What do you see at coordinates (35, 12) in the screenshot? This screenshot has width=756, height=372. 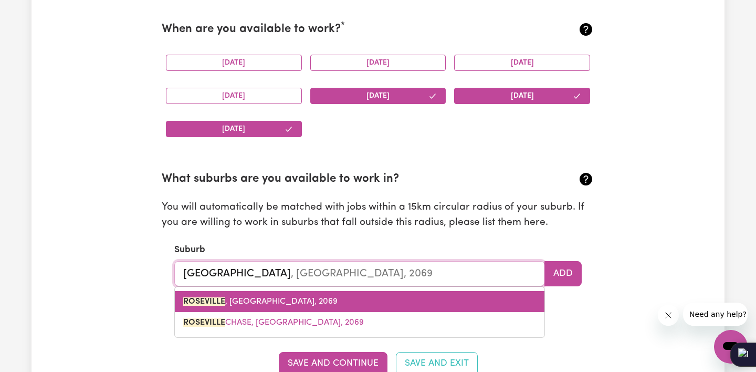 I see `span: Need any help?` at bounding box center [35, 12].